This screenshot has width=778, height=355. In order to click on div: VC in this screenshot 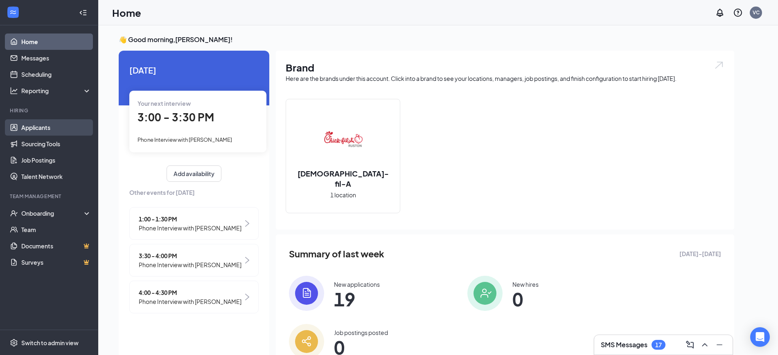, I will do `click(755, 12)`.